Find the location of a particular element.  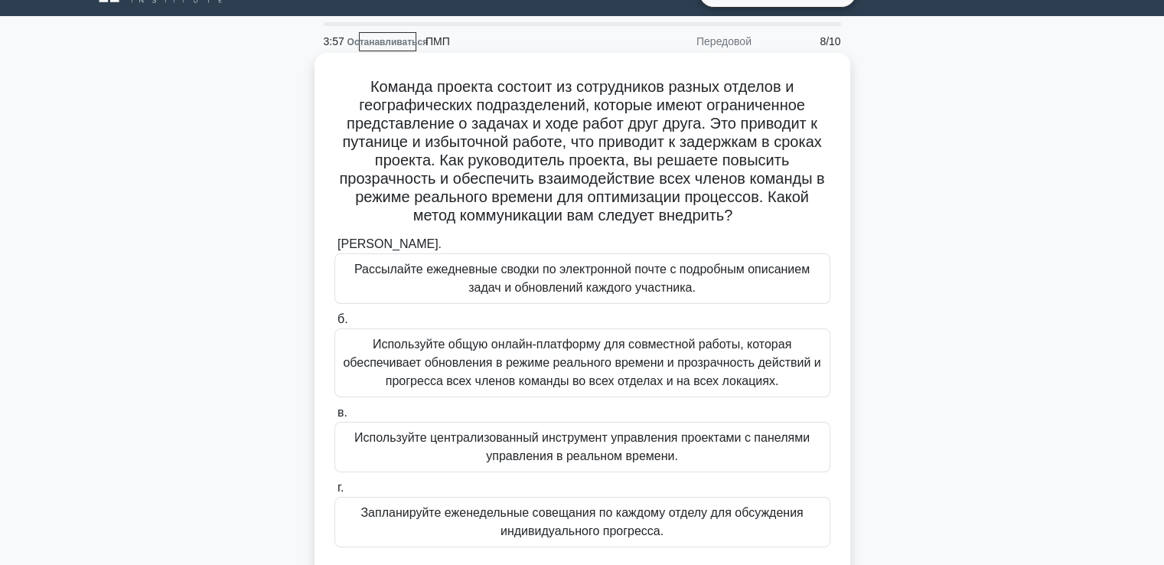

font: 8/10 is located at coordinates (829, 41).